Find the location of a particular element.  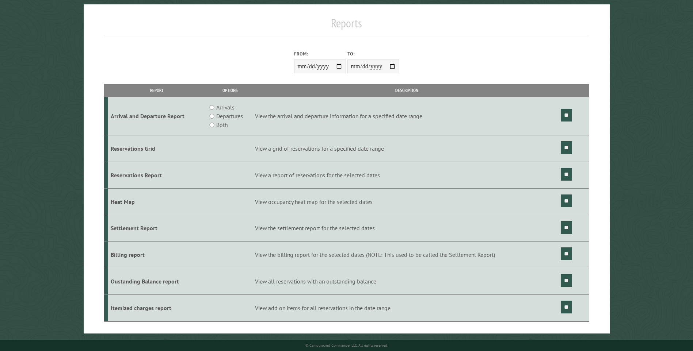

td: Billing report is located at coordinates (157, 255).